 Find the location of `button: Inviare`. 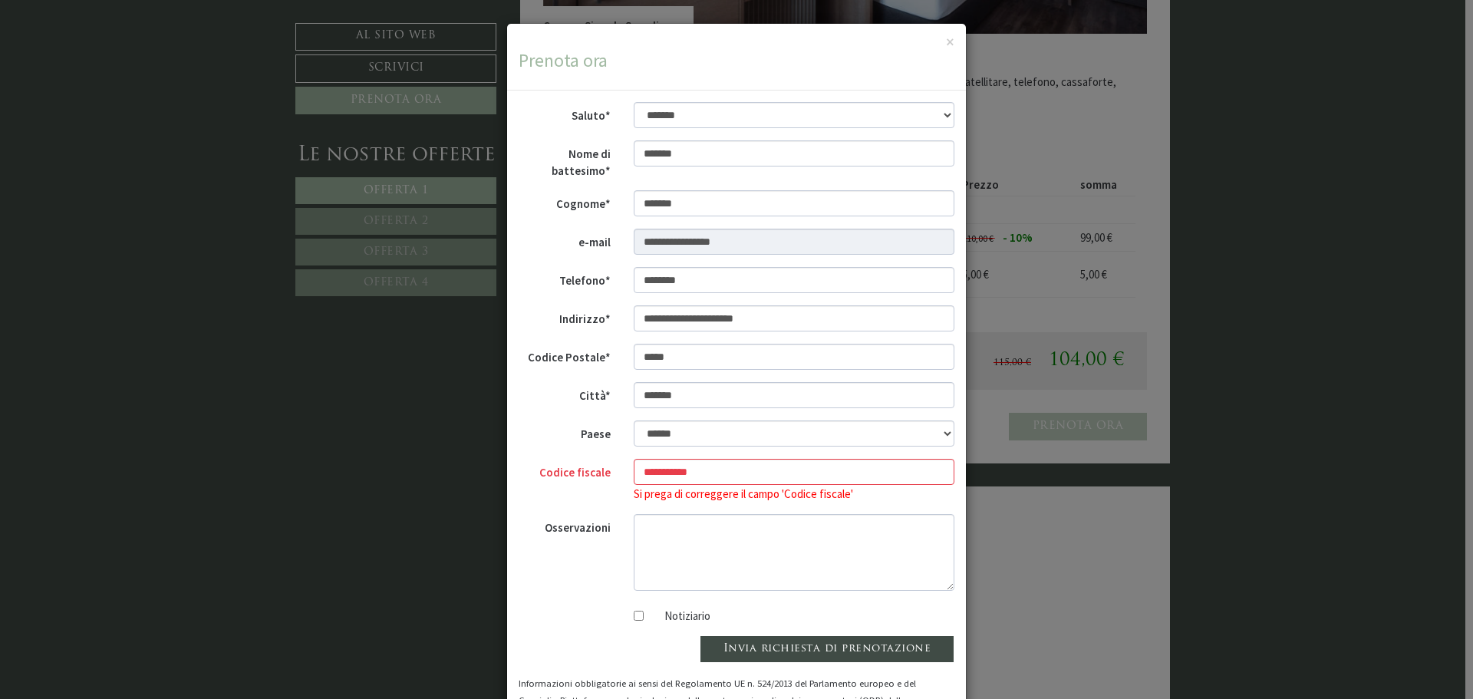

button: Inviare is located at coordinates (554, 417).